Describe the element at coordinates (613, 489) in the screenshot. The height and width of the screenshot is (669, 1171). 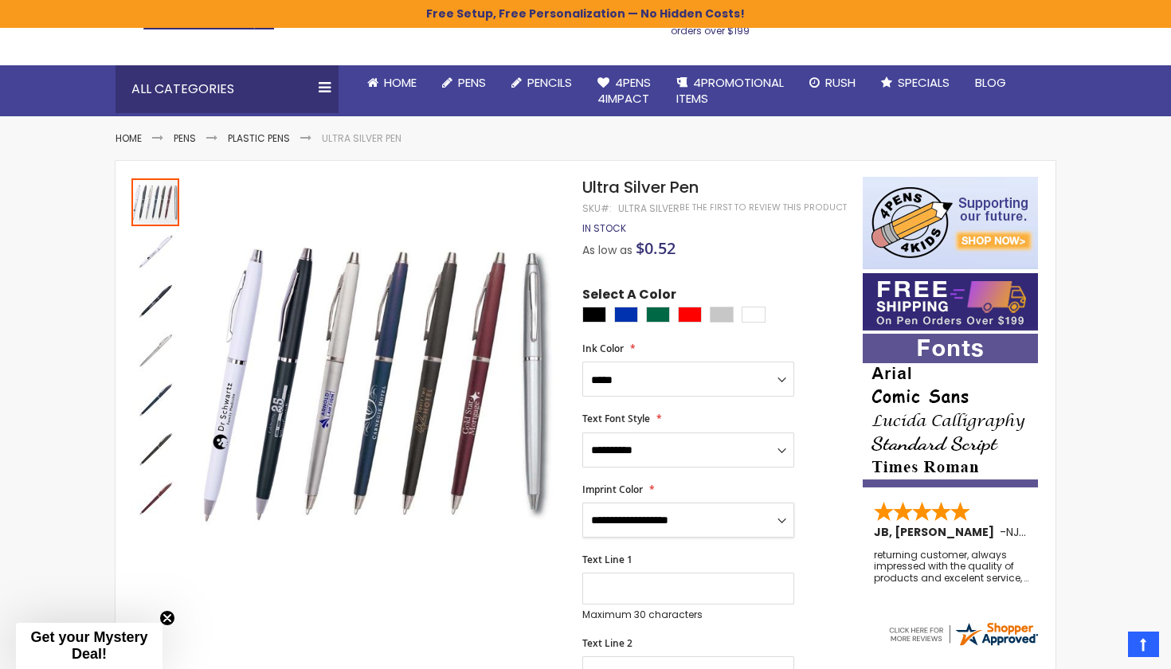
I see `span: Imprint Color` at that location.